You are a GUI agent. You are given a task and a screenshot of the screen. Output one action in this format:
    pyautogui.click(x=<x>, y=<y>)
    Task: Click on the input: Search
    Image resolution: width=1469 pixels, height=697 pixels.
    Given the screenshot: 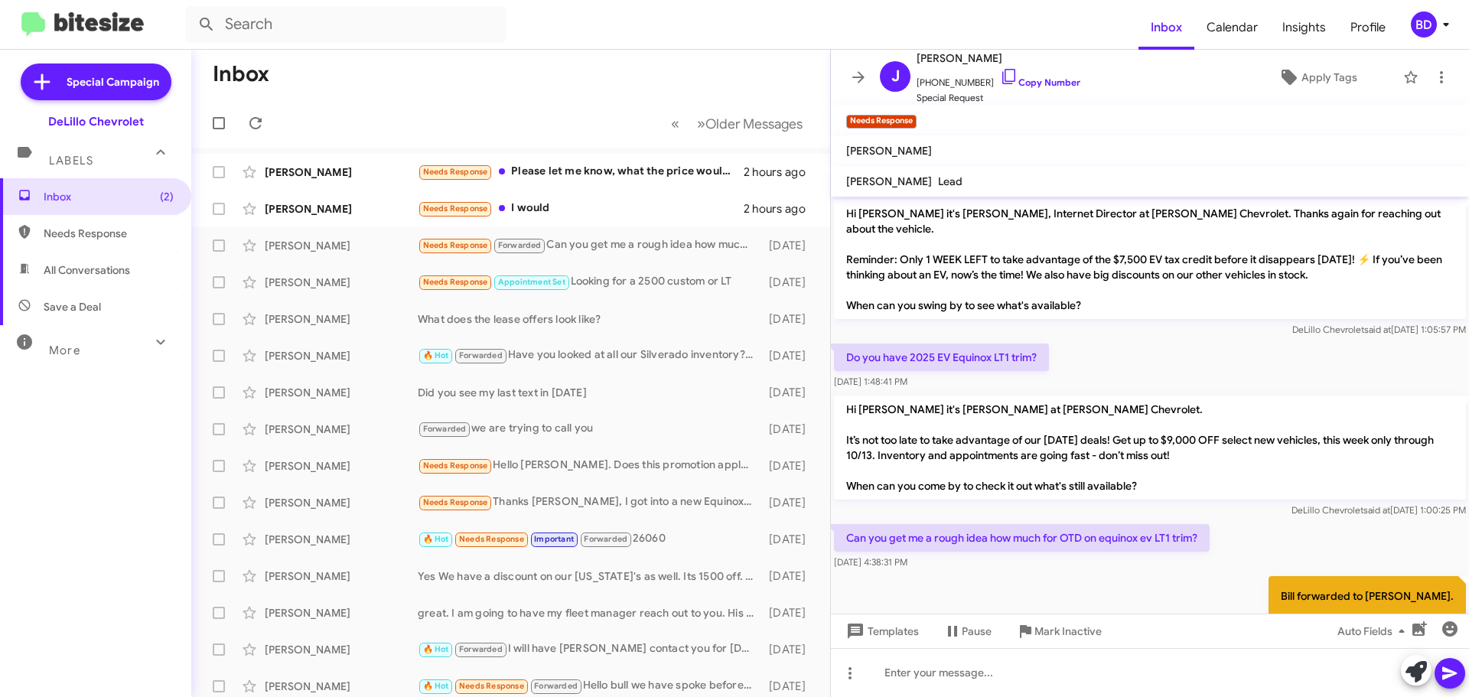 What is the action you would take?
    pyautogui.click(x=346, y=24)
    